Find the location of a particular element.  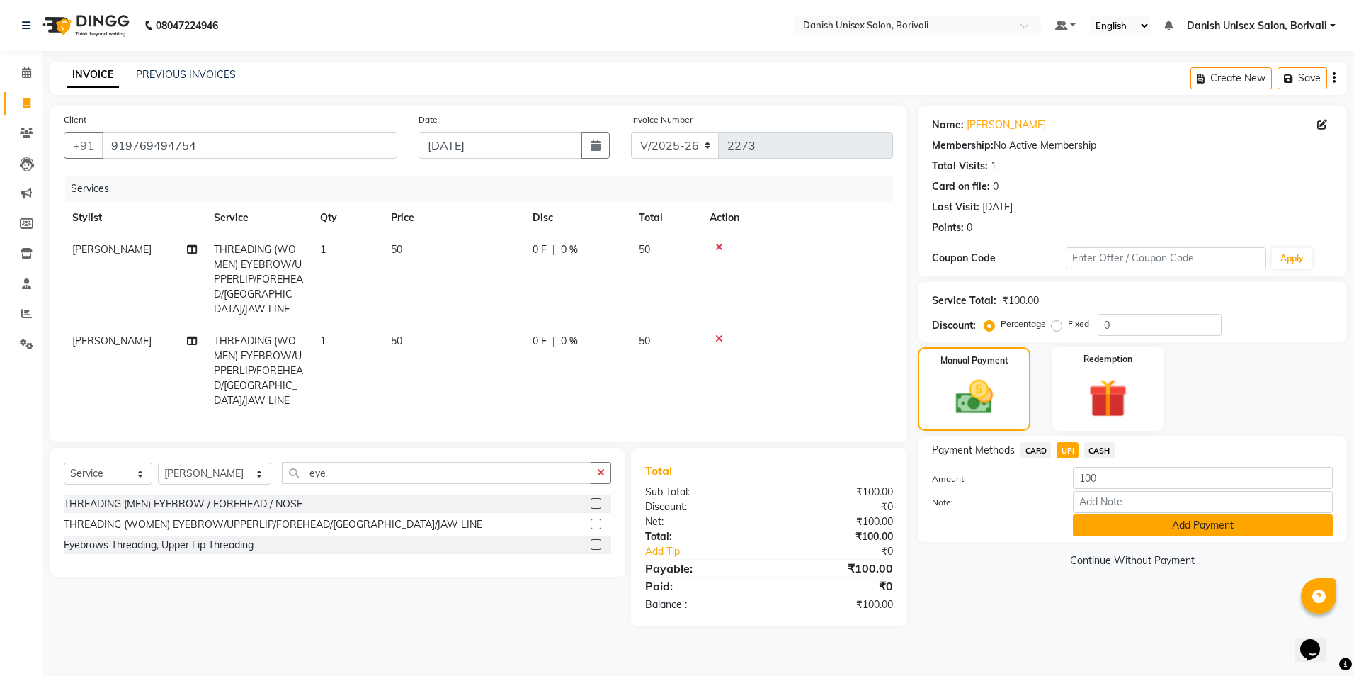

label: Date is located at coordinates (428, 120).